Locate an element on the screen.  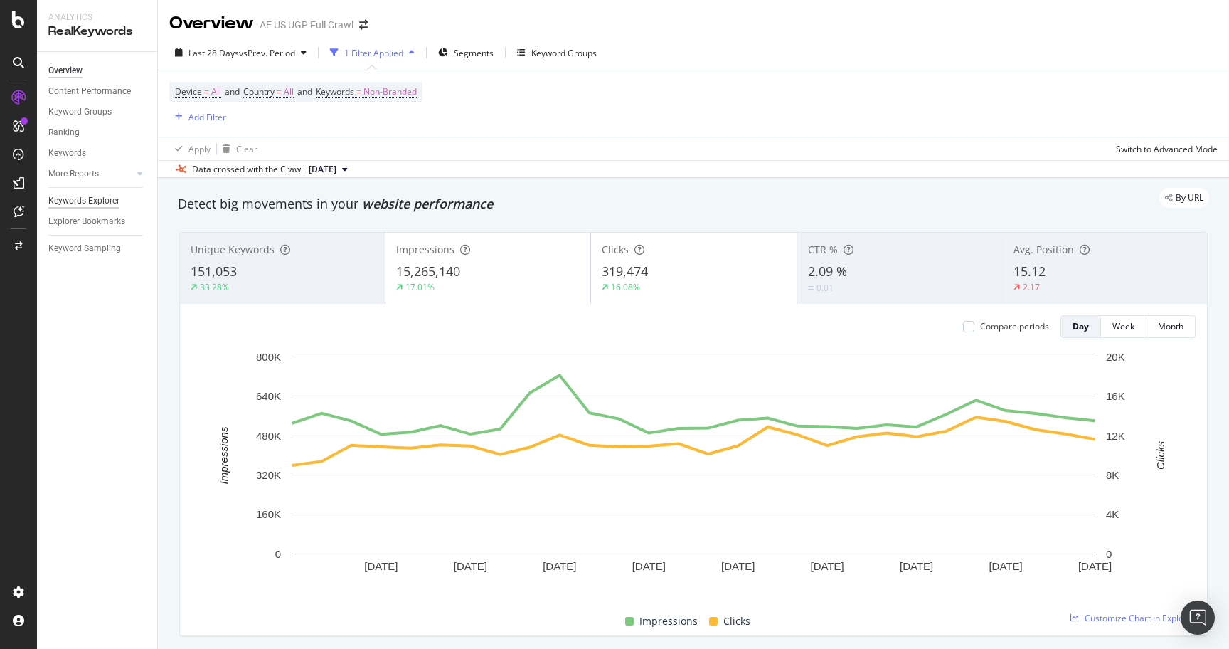
text: 12K is located at coordinates (1116, 435).